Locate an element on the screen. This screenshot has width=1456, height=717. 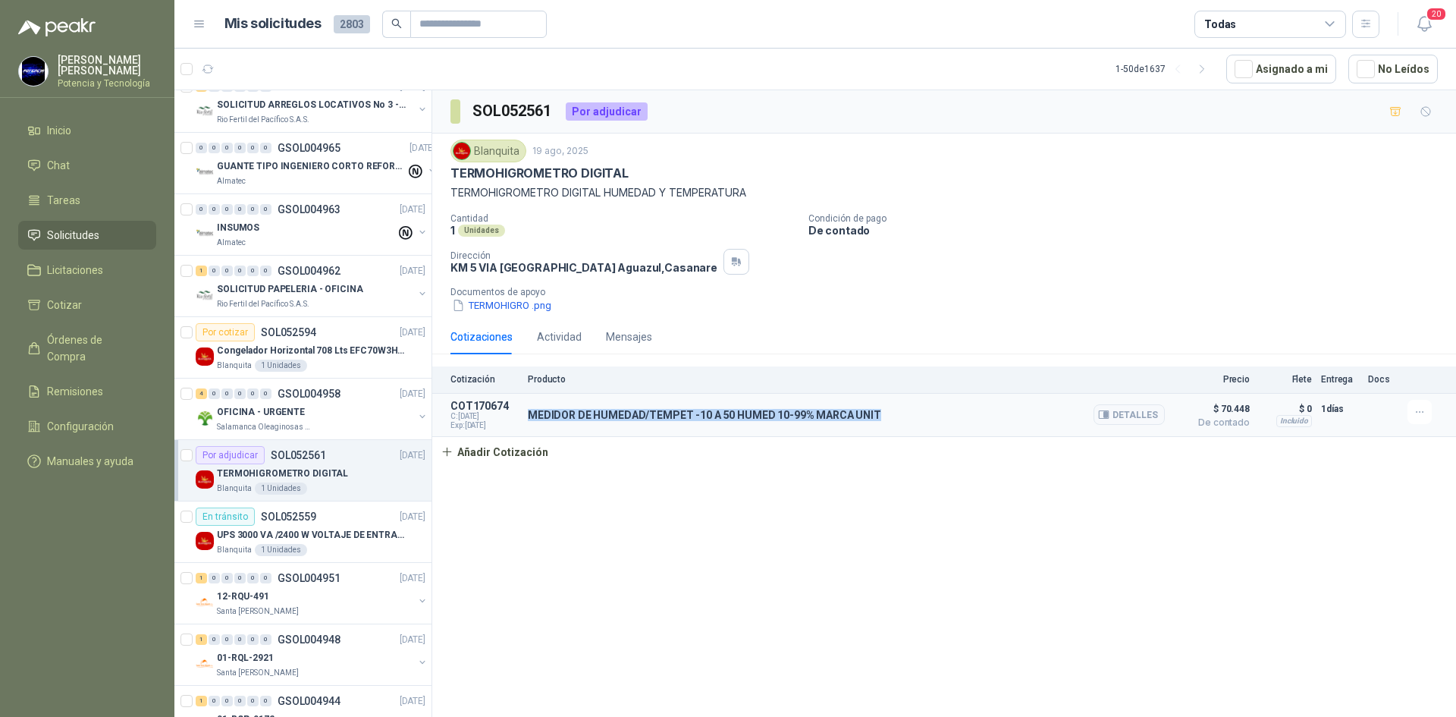
a: Inicio is located at coordinates (87, 130).